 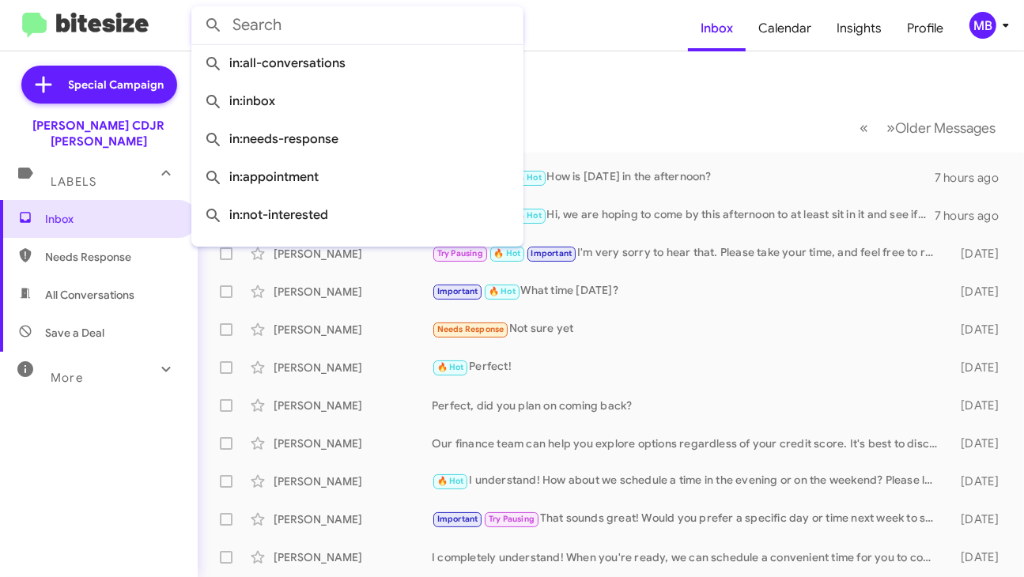 I want to click on div: Hi, we are hoping to come by this afternoon to at least sit in it and see if we all fit, and if s..., so click(x=683, y=215).